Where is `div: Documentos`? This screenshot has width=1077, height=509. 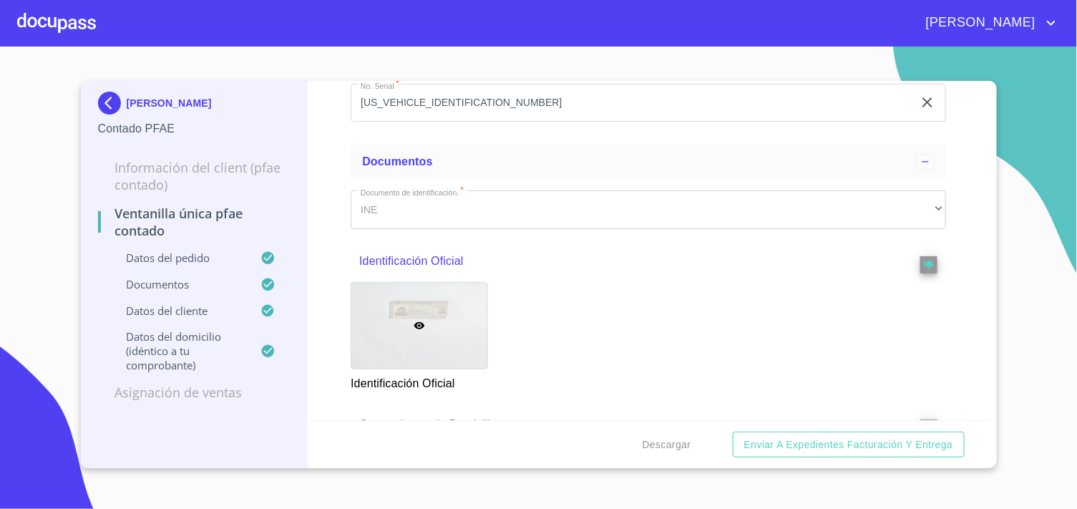
div: Documentos is located at coordinates (648, 162).